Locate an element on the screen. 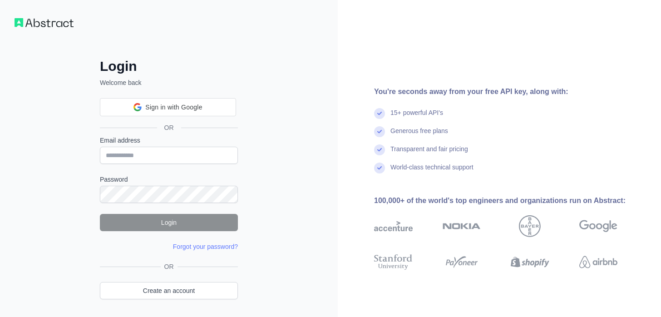 This screenshot has width=661, height=317. img: nokia is located at coordinates (462, 226).